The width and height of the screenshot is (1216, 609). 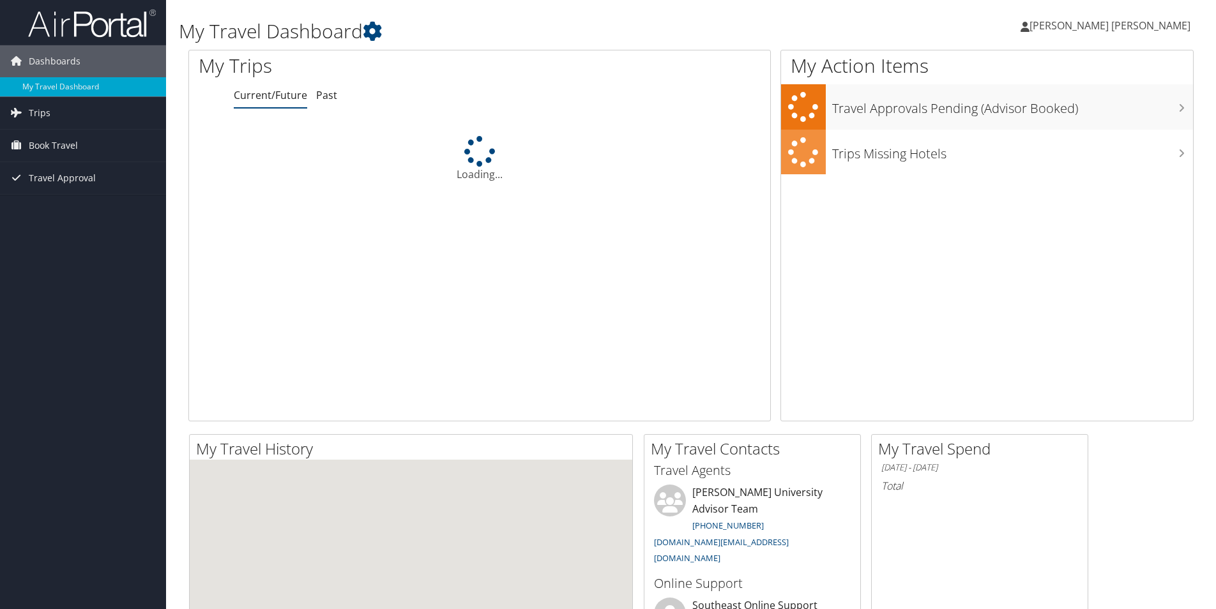 What do you see at coordinates (986, 66) in the screenshot?
I see `h1: My Action Items` at bounding box center [986, 66].